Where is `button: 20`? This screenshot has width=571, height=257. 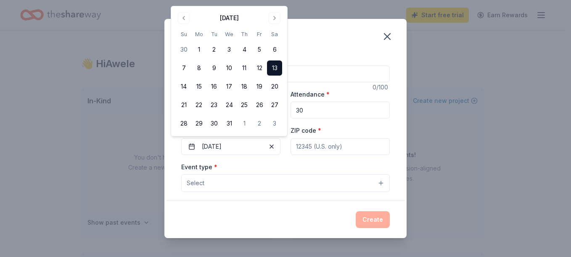 button: 20 is located at coordinates (275, 87).